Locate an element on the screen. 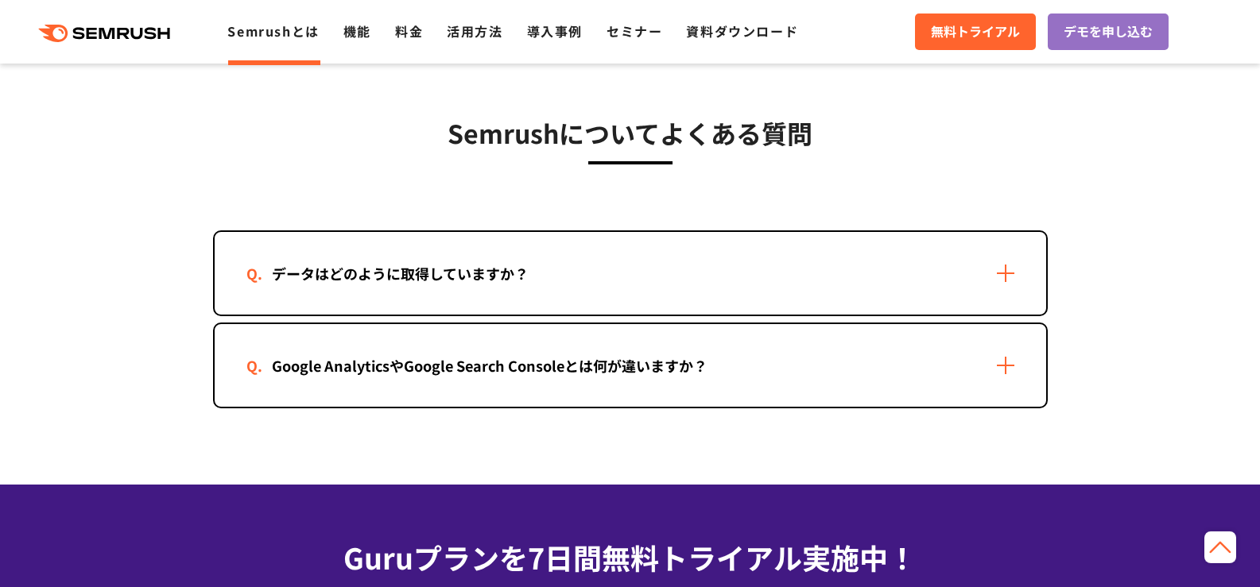 The image size is (1260, 587). a: 機能 is located at coordinates (357, 31).